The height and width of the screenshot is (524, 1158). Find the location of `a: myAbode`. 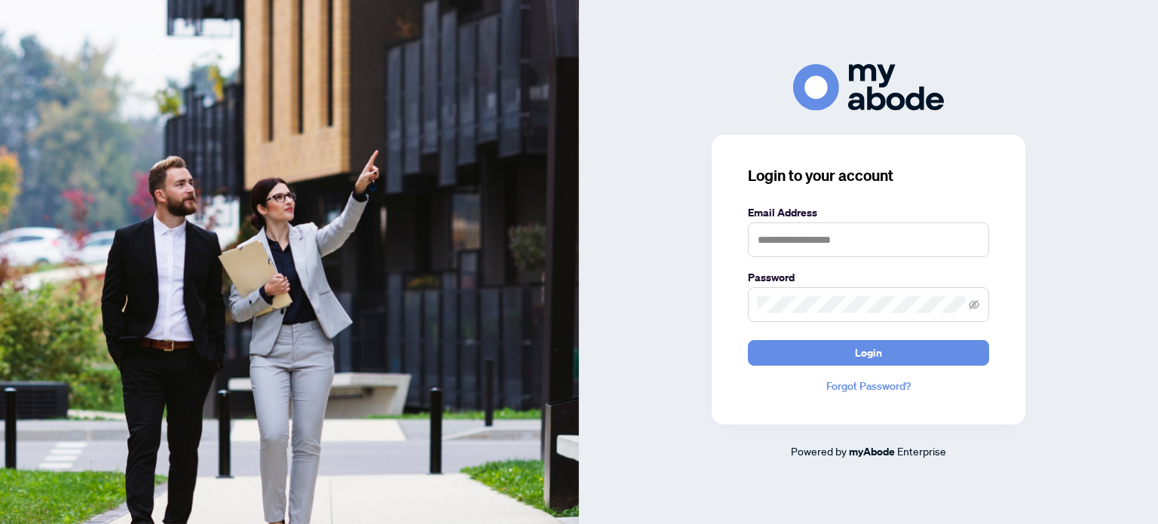

a: myAbode is located at coordinates (872, 452).